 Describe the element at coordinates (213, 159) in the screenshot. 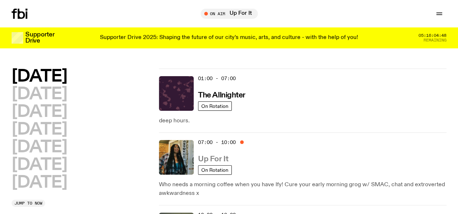

I see `h3: Up For It` at that location.